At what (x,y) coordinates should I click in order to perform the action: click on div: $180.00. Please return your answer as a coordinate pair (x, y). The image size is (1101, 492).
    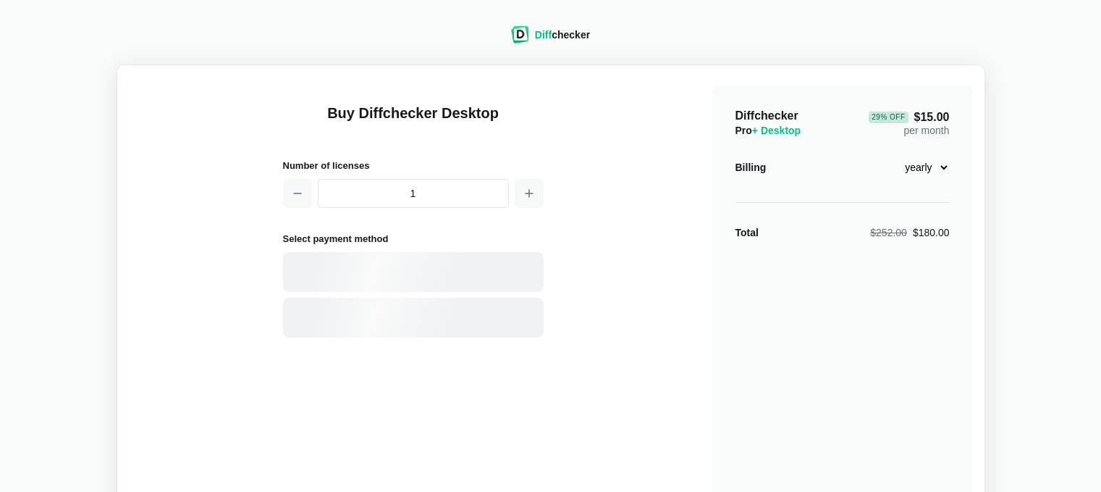
    Looking at the image, I should click on (909, 232).